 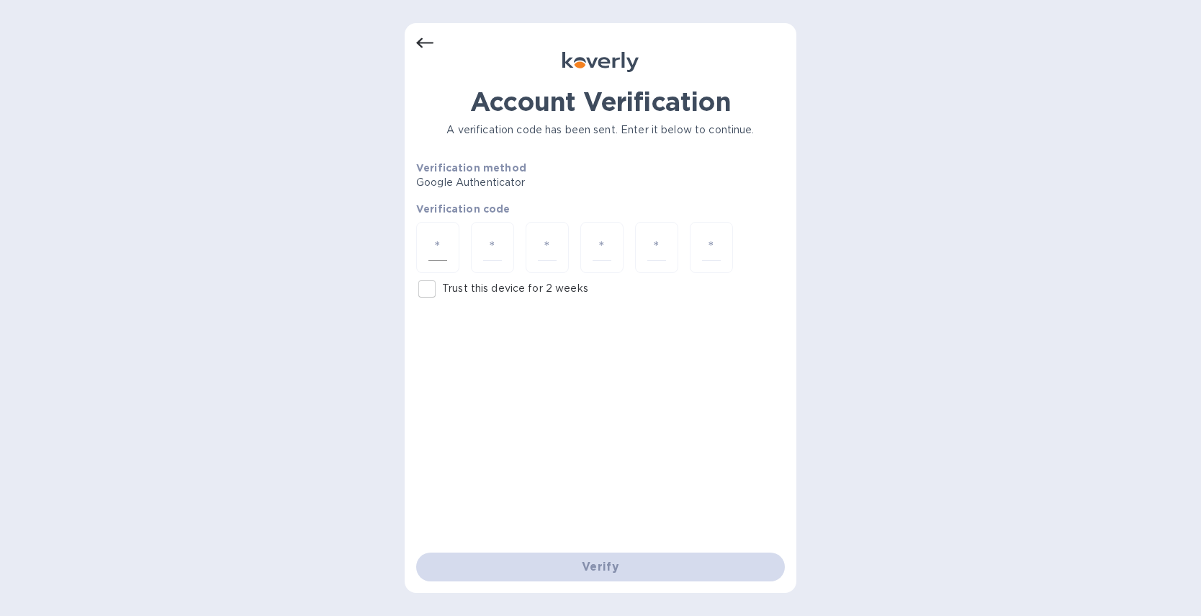 What do you see at coordinates (601, 102) in the screenshot?
I see `h1: Account Verification` at bounding box center [601, 102].